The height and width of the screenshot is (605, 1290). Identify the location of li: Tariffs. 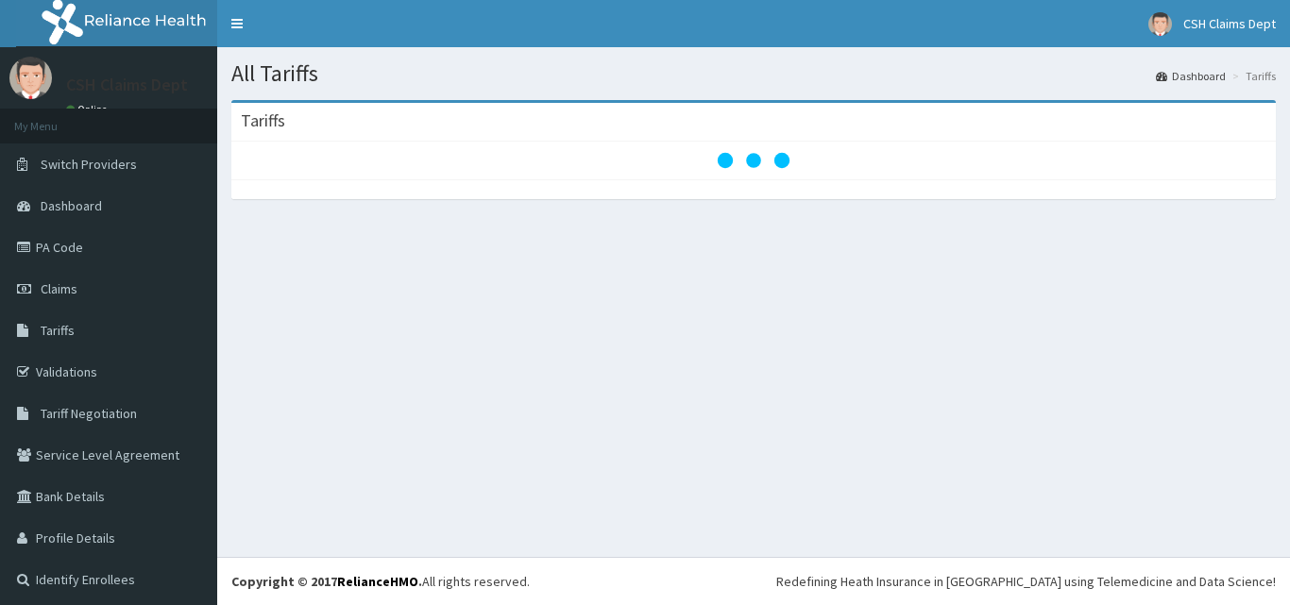
(1251, 76).